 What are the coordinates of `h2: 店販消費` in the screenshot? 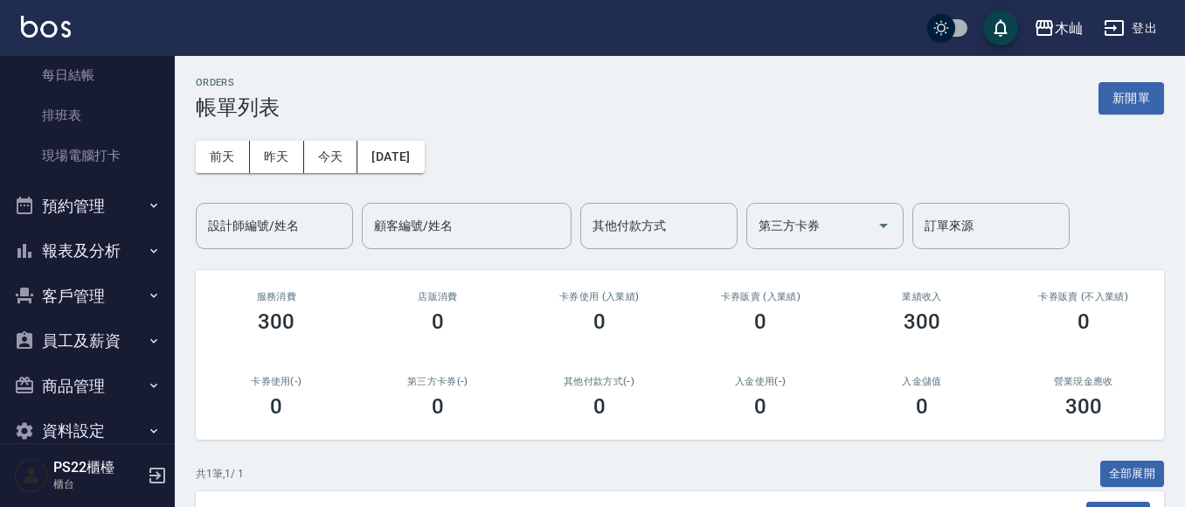 It's located at (438, 296).